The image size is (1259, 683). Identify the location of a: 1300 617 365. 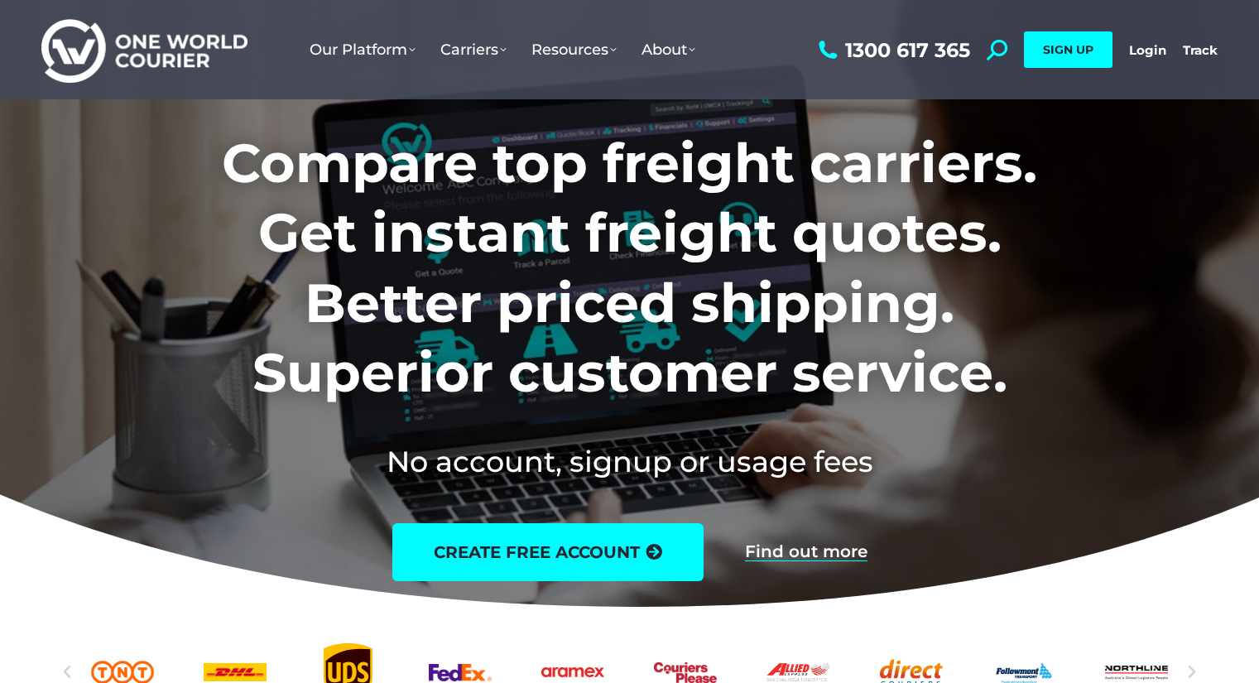
(892, 50).